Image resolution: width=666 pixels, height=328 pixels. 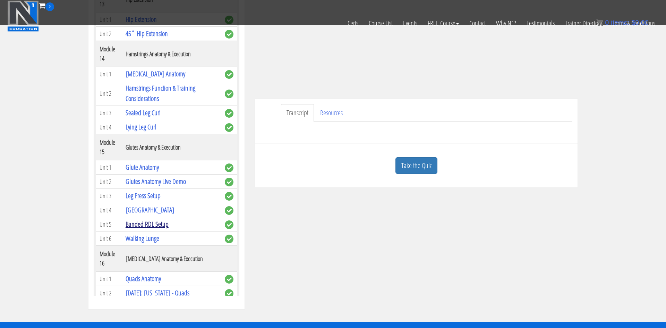 What do you see at coordinates (109, 147) in the screenshot?
I see `th: Module 15` at bounding box center [109, 147].